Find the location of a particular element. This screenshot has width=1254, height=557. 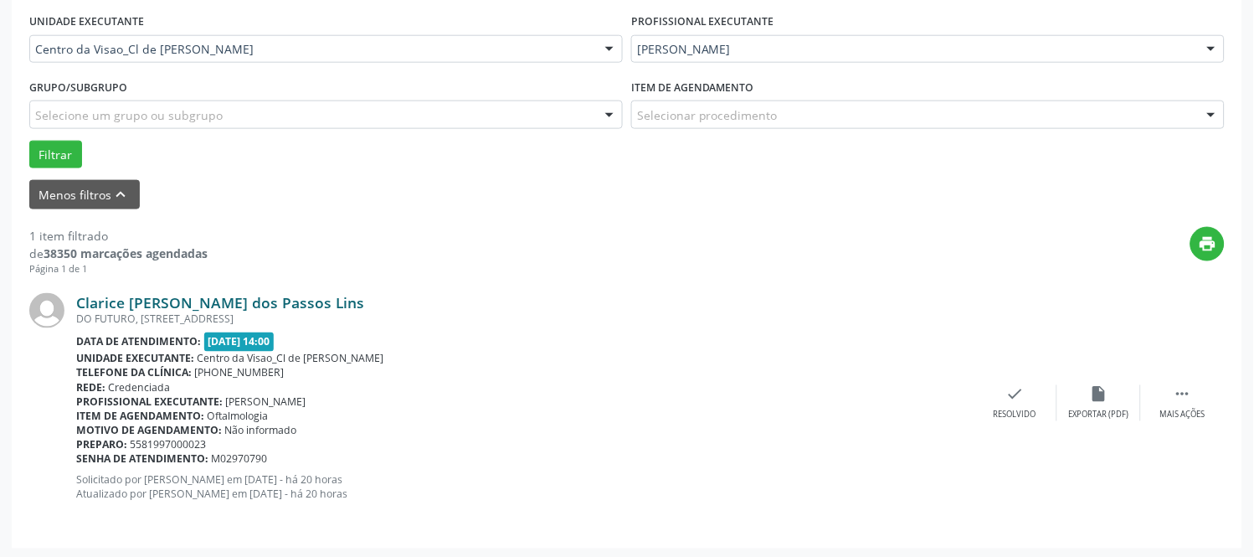

span: 5581997000023 is located at coordinates (168, 444).